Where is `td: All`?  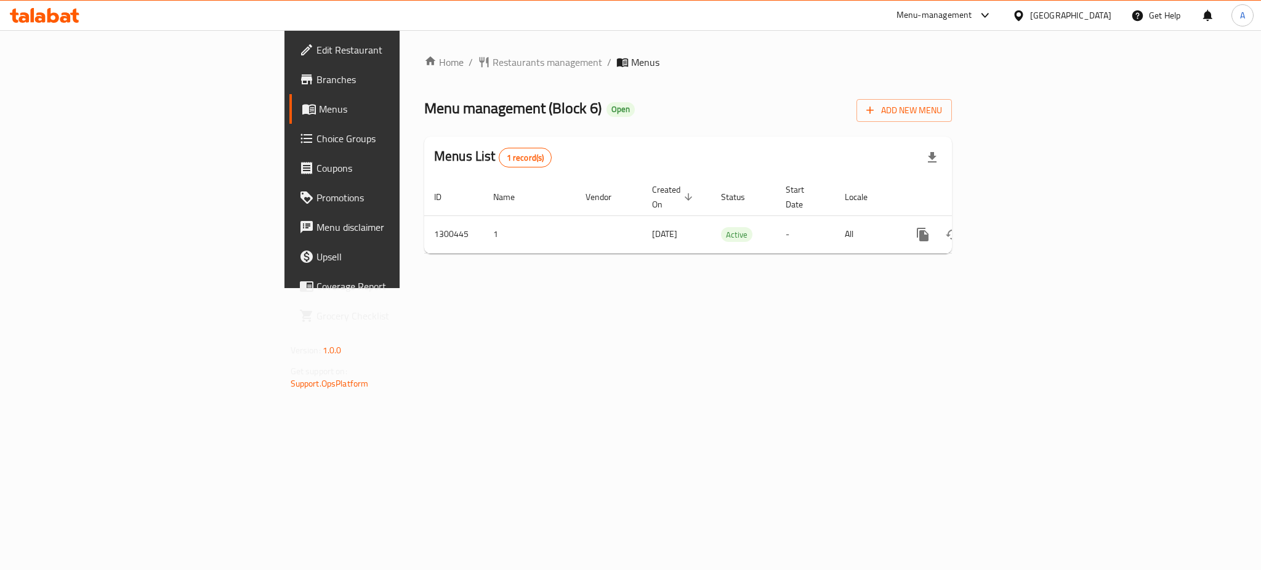
td: All is located at coordinates (866, 234).